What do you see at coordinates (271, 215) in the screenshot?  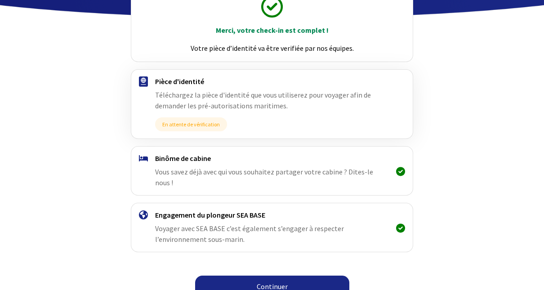 I see `h4: Engagement du plongeur SEA BASE` at bounding box center [271, 215].